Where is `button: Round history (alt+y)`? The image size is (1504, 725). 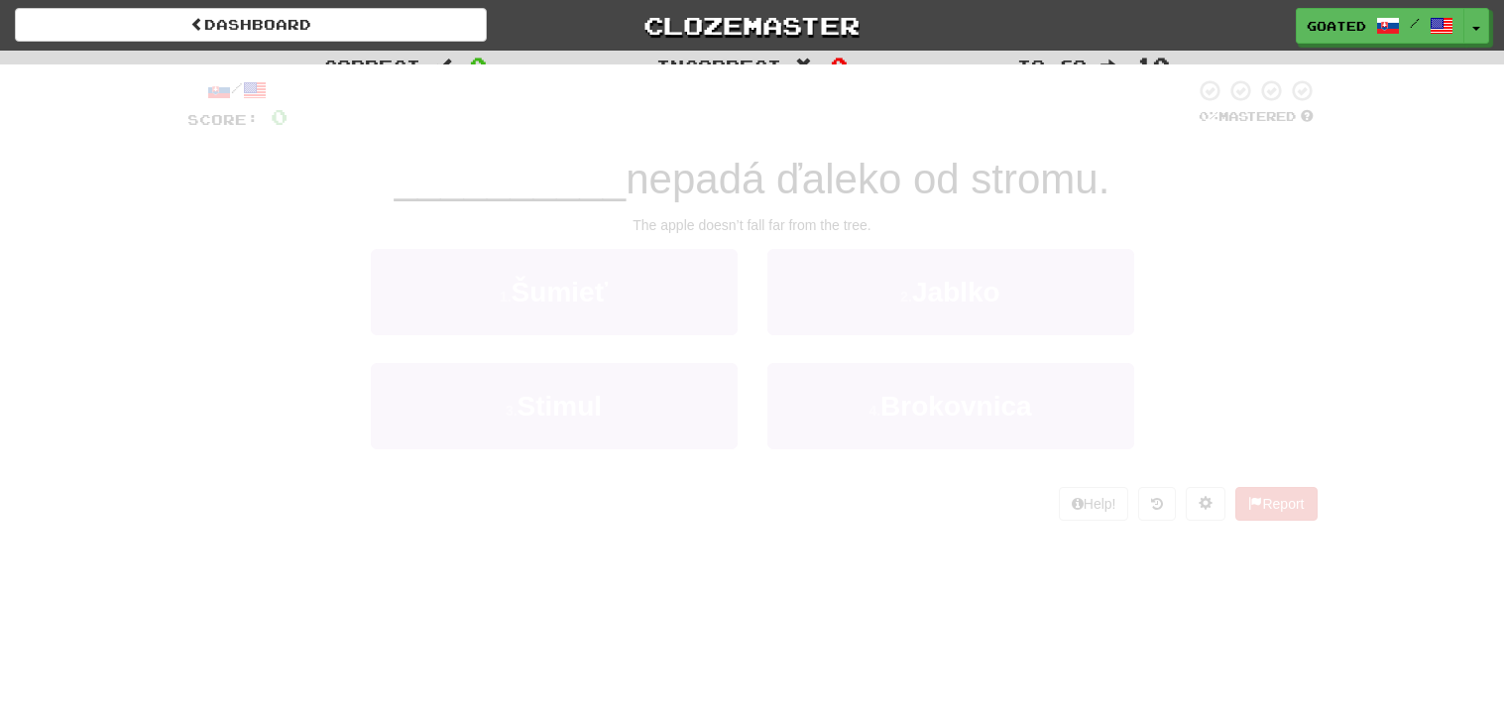
button: Round history (alt+y) is located at coordinates (1157, 504).